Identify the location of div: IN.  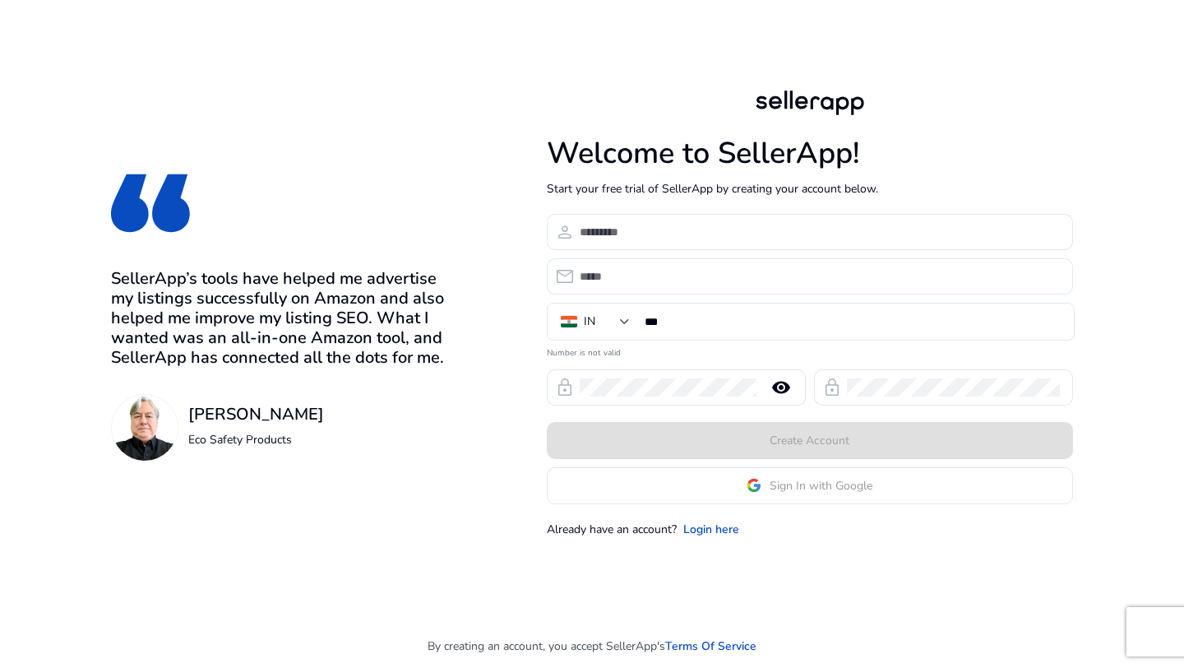
(590, 321).